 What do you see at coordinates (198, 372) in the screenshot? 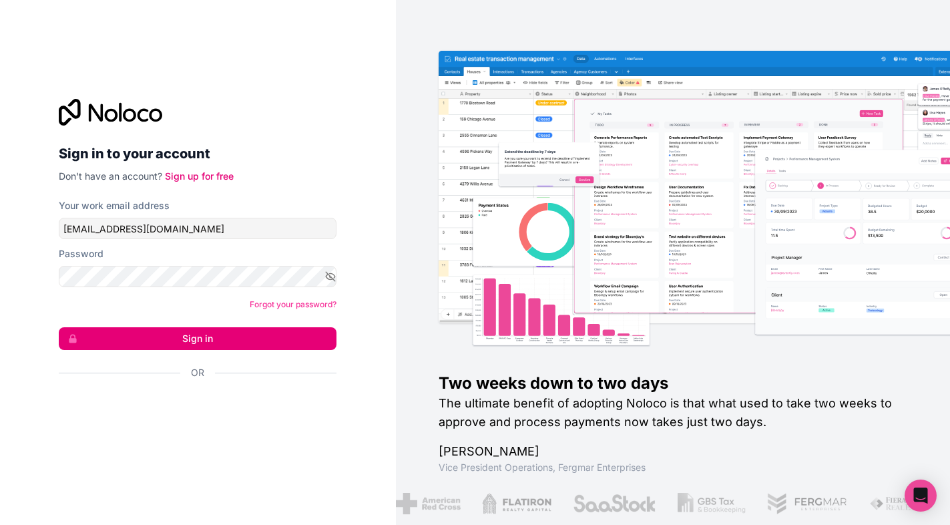
I see `span: Or` at bounding box center [198, 372].